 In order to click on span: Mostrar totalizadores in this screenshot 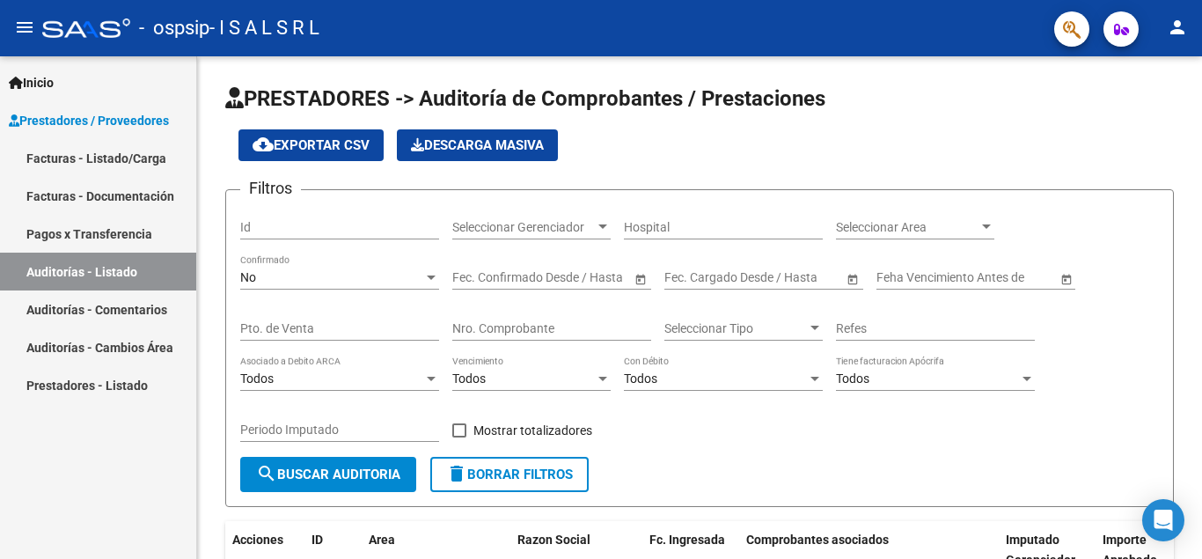, I will do `click(533, 430)`.